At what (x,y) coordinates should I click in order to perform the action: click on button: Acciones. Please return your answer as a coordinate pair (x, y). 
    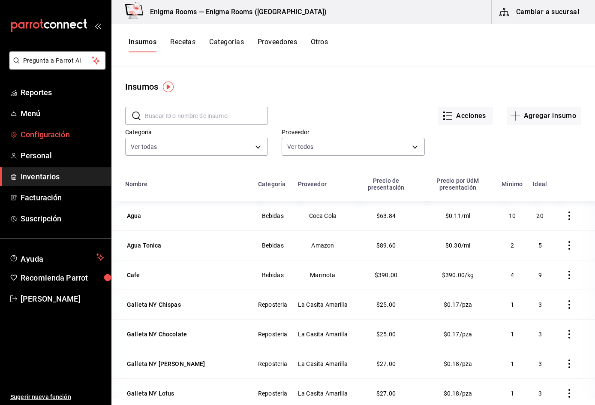
    Looking at the image, I should click on (465, 116).